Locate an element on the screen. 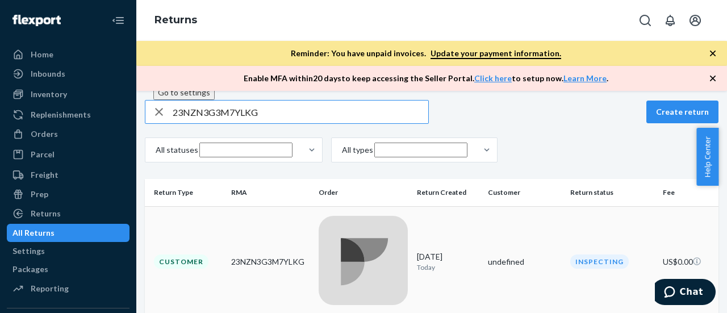 The width and height of the screenshot is (727, 313). div: Inbounds is located at coordinates (48, 74).